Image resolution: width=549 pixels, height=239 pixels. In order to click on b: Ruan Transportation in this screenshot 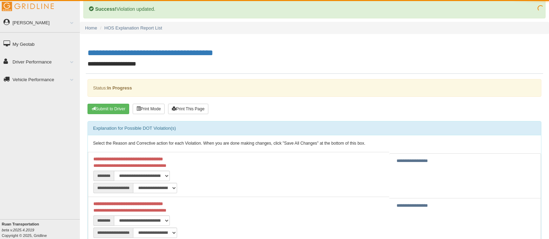, I will do `click(20, 224)`.